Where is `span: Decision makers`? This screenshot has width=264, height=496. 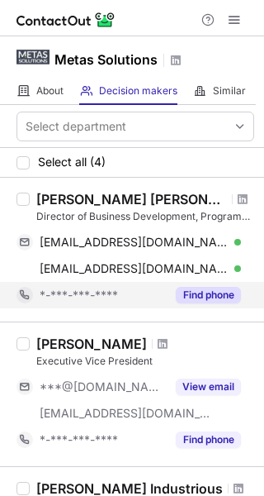
span: Decision makers is located at coordinates (138, 91).